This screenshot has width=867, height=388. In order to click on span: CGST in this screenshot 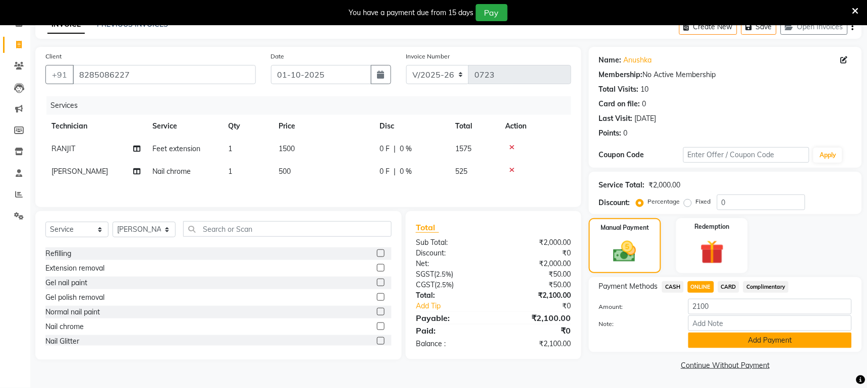, I will do `click(425, 285)`.